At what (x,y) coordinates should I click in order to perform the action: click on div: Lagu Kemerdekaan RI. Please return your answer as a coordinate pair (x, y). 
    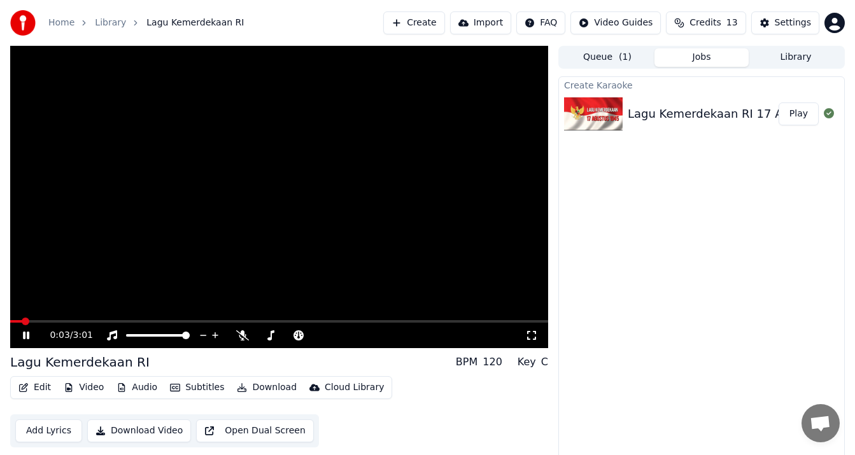
    Looking at the image, I should click on (80, 362).